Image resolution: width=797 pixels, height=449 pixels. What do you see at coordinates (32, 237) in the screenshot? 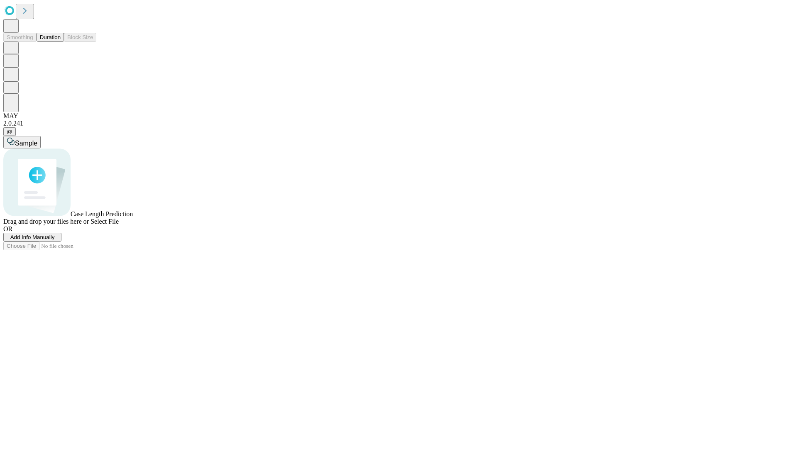
I see `span: Add Info Manually` at bounding box center [32, 237].